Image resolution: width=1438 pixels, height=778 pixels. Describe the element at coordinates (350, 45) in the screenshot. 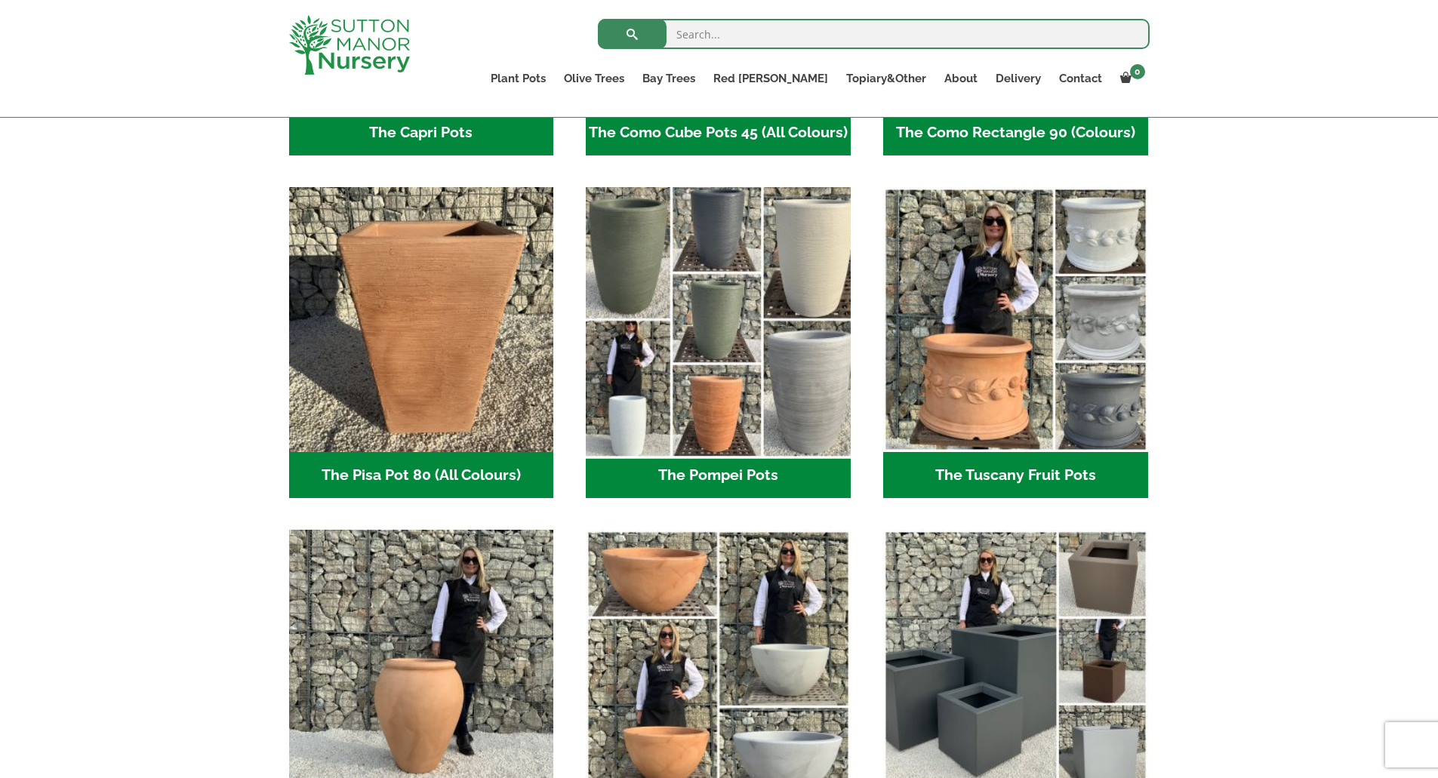

I see `img: logo` at that location.